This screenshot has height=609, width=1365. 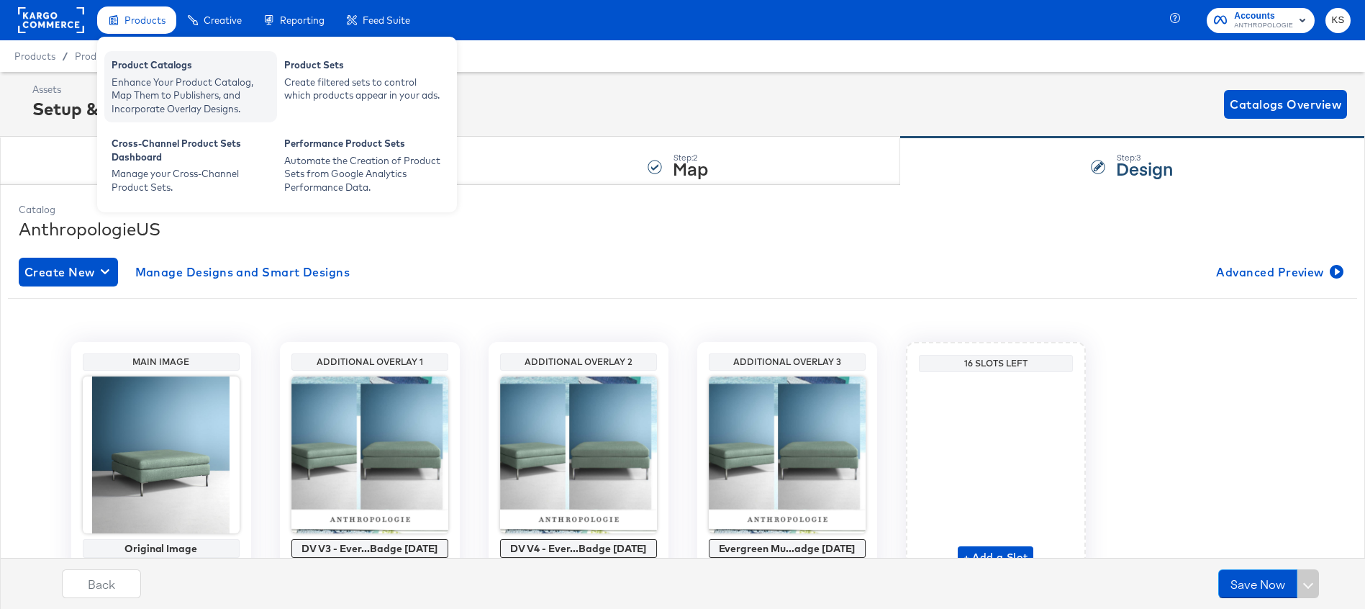 What do you see at coordinates (243, 272) in the screenshot?
I see `button: Manage Designs and Smart Designs` at bounding box center [243, 272].